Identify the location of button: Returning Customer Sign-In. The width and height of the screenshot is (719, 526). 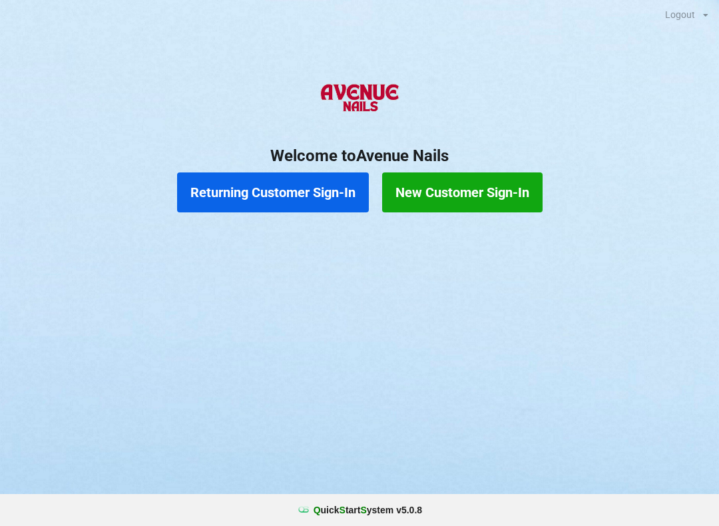
(273, 193).